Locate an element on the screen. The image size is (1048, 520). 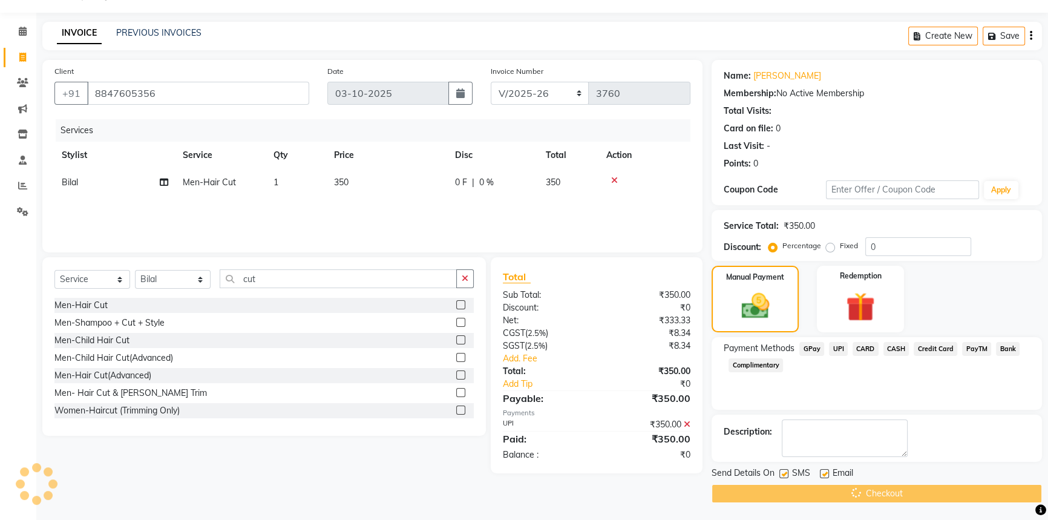
img: _cash.svg is located at coordinates (755, 306).